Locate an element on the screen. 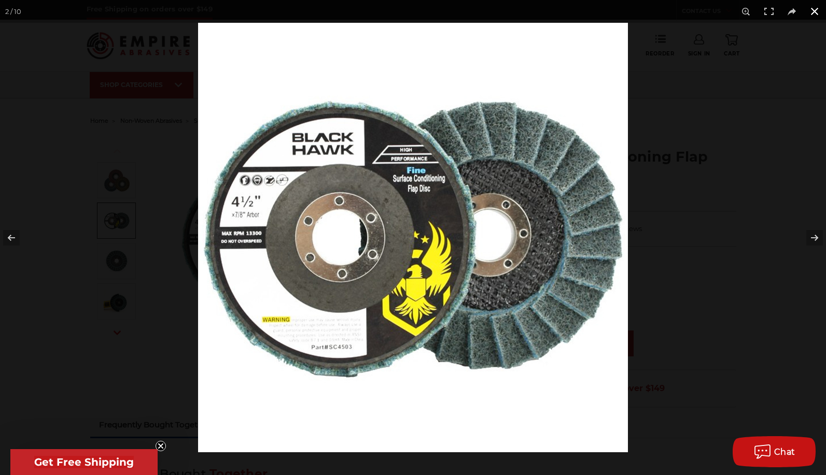 Image resolution: width=826 pixels, height=475 pixels. button: Next (arrow right) is located at coordinates (808, 238).